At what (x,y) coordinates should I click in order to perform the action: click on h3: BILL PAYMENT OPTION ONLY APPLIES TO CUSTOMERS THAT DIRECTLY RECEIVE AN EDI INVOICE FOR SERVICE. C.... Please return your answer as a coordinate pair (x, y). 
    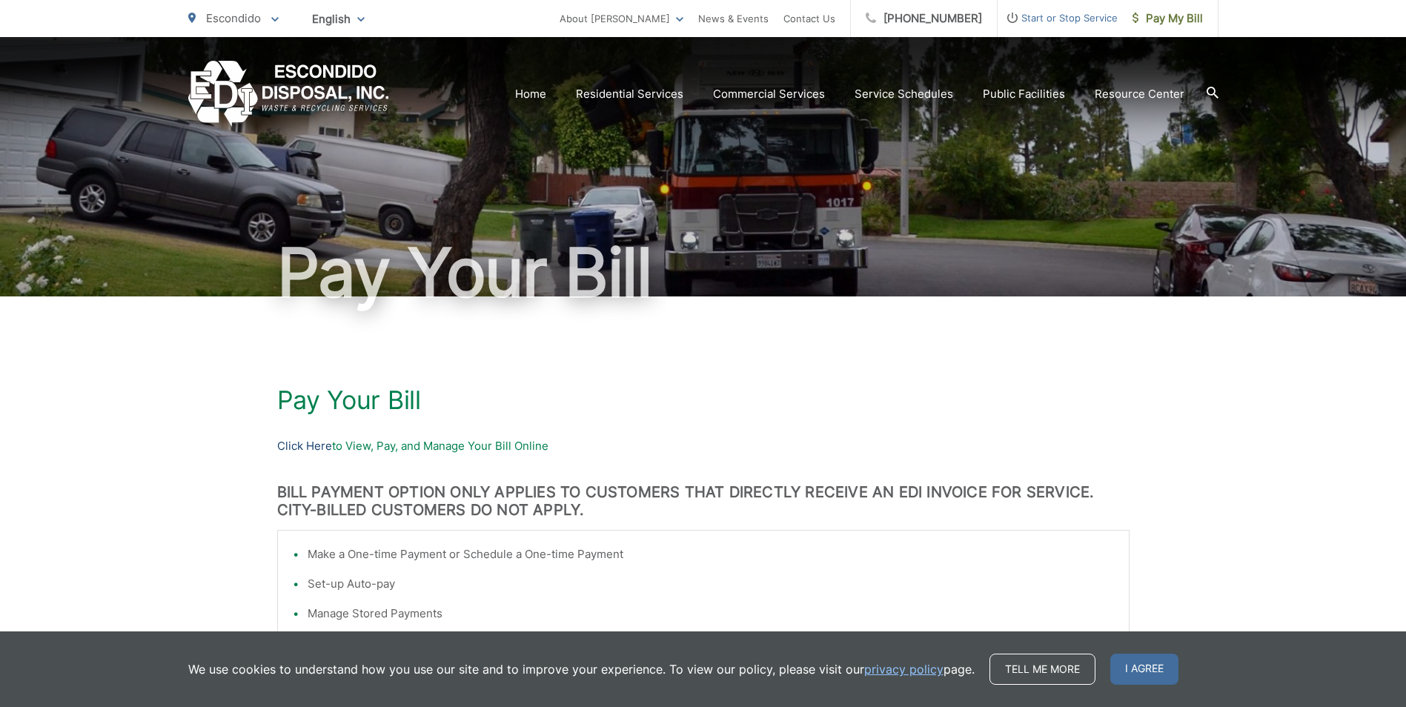
    Looking at the image, I should click on (703, 501).